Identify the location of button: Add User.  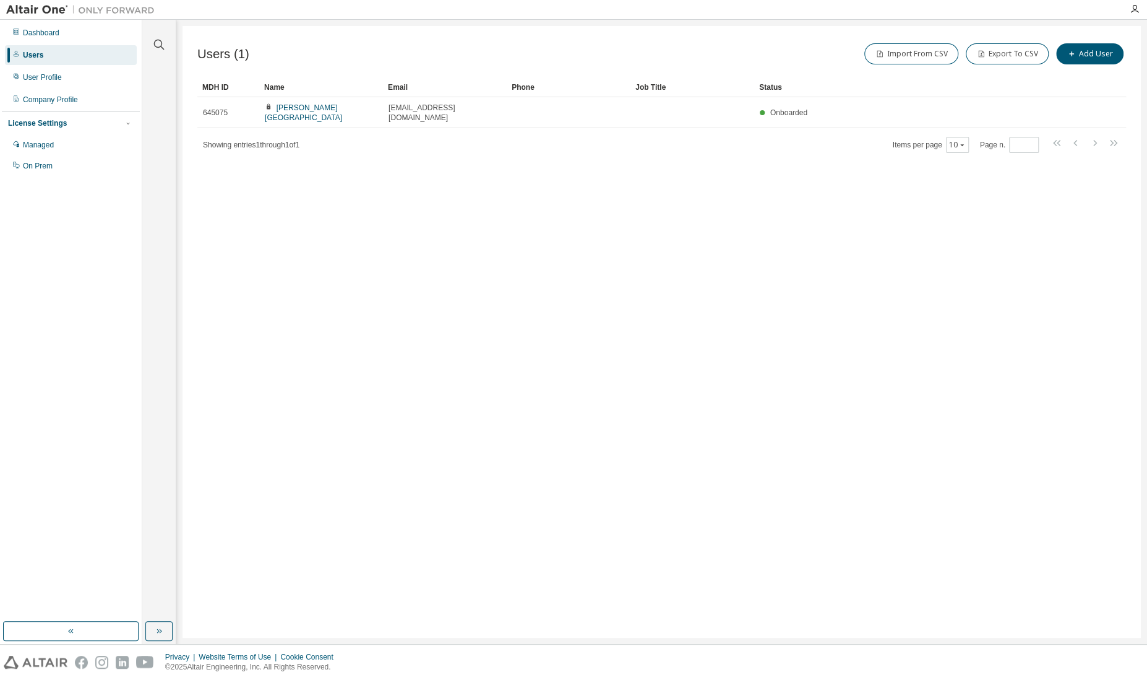
(1090, 54).